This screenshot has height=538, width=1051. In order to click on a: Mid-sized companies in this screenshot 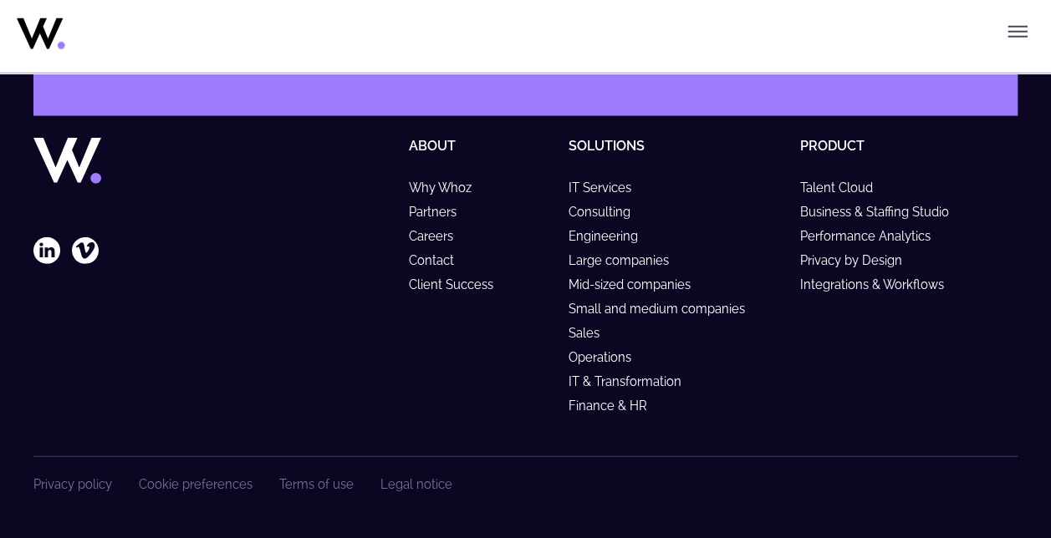, I will do `click(637, 284)`.